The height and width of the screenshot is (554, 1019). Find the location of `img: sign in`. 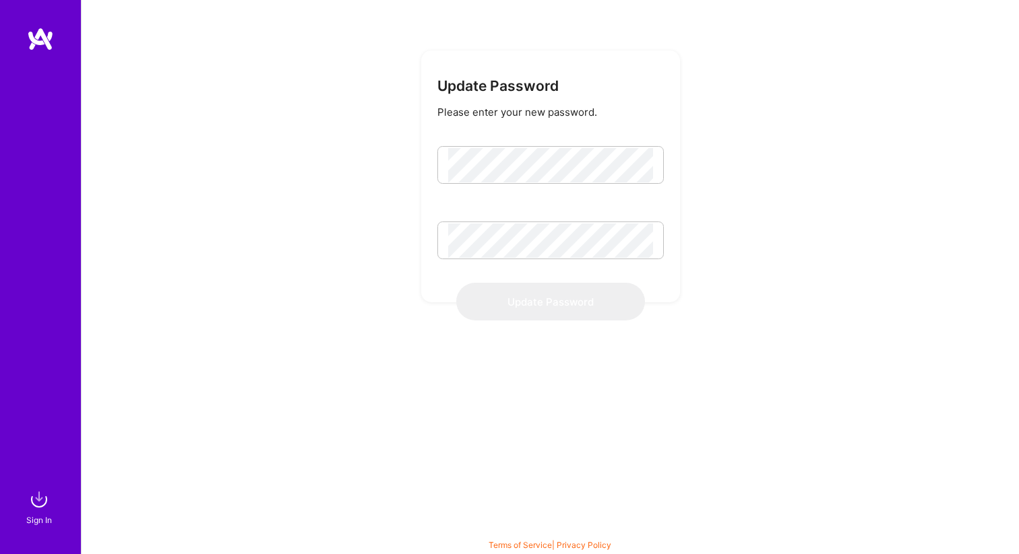

img: sign in is located at coordinates (39, 500).